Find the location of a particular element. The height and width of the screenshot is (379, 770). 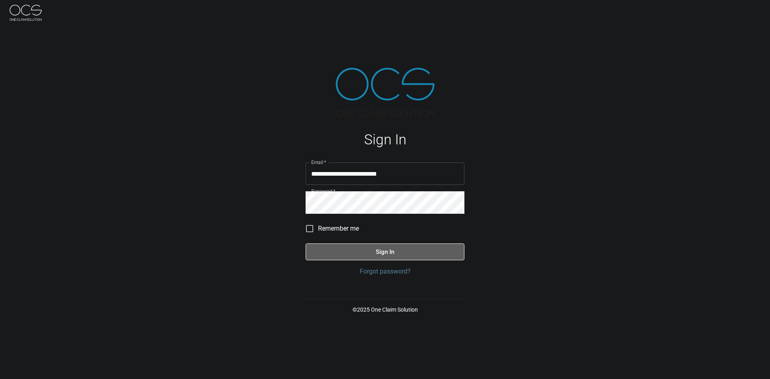

a: Forgot password? is located at coordinates (385, 272).